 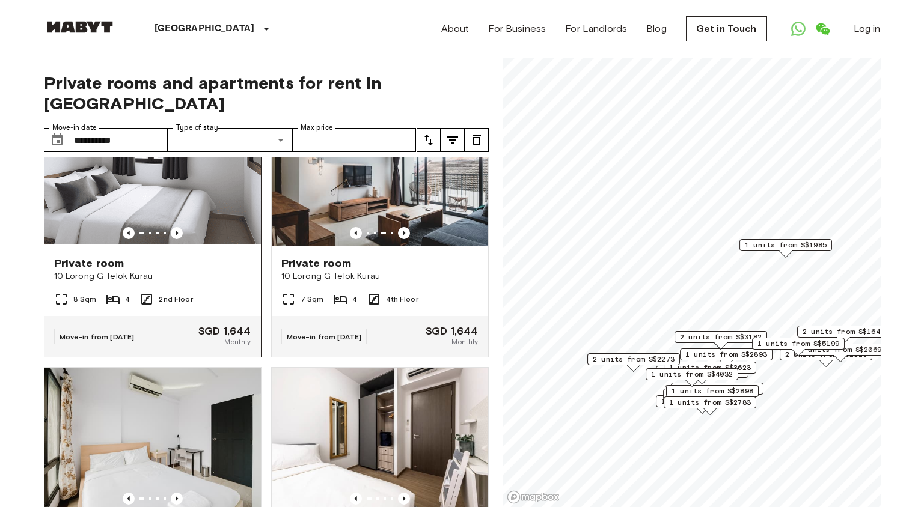 I want to click on img: Marketing picture of unit SG-01-029-002-04, so click(x=153, y=174).